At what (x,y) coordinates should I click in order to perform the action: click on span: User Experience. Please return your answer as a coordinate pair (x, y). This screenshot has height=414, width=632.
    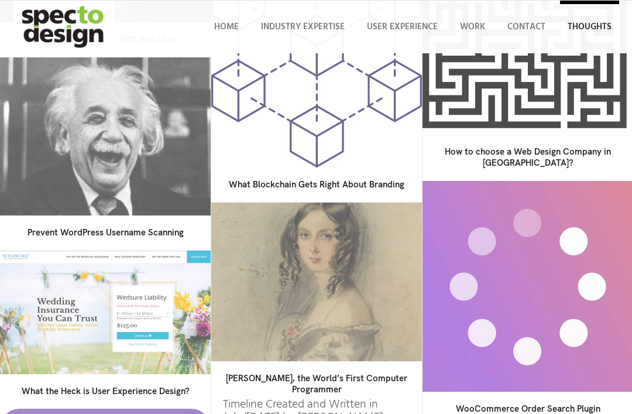
    Looking at the image, I should click on (402, 27).